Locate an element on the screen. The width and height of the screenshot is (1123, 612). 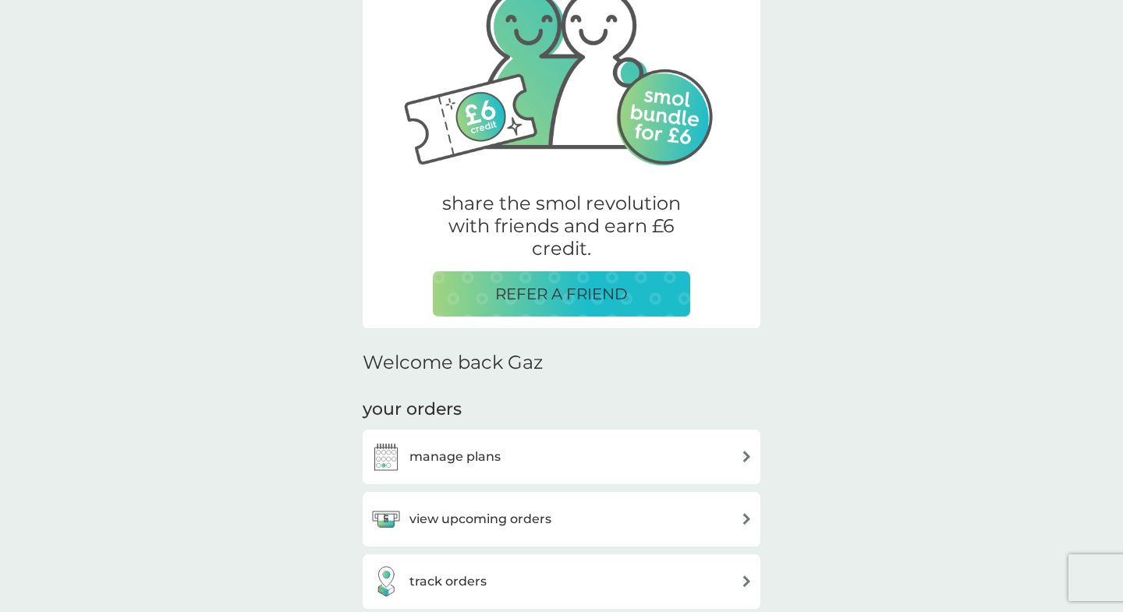
button: REFER A FRIEND is located at coordinates (562, 294).